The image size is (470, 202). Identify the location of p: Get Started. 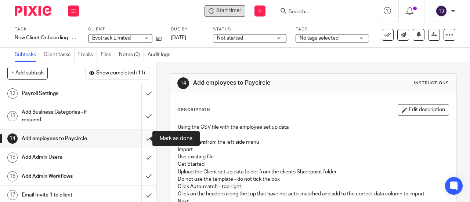
(313, 165).